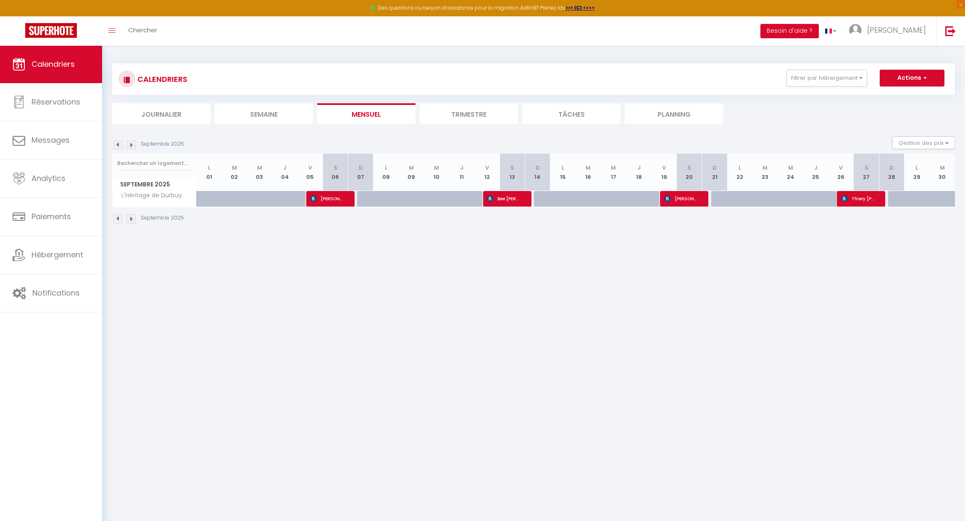  I want to click on th: 23, so click(765, 172).